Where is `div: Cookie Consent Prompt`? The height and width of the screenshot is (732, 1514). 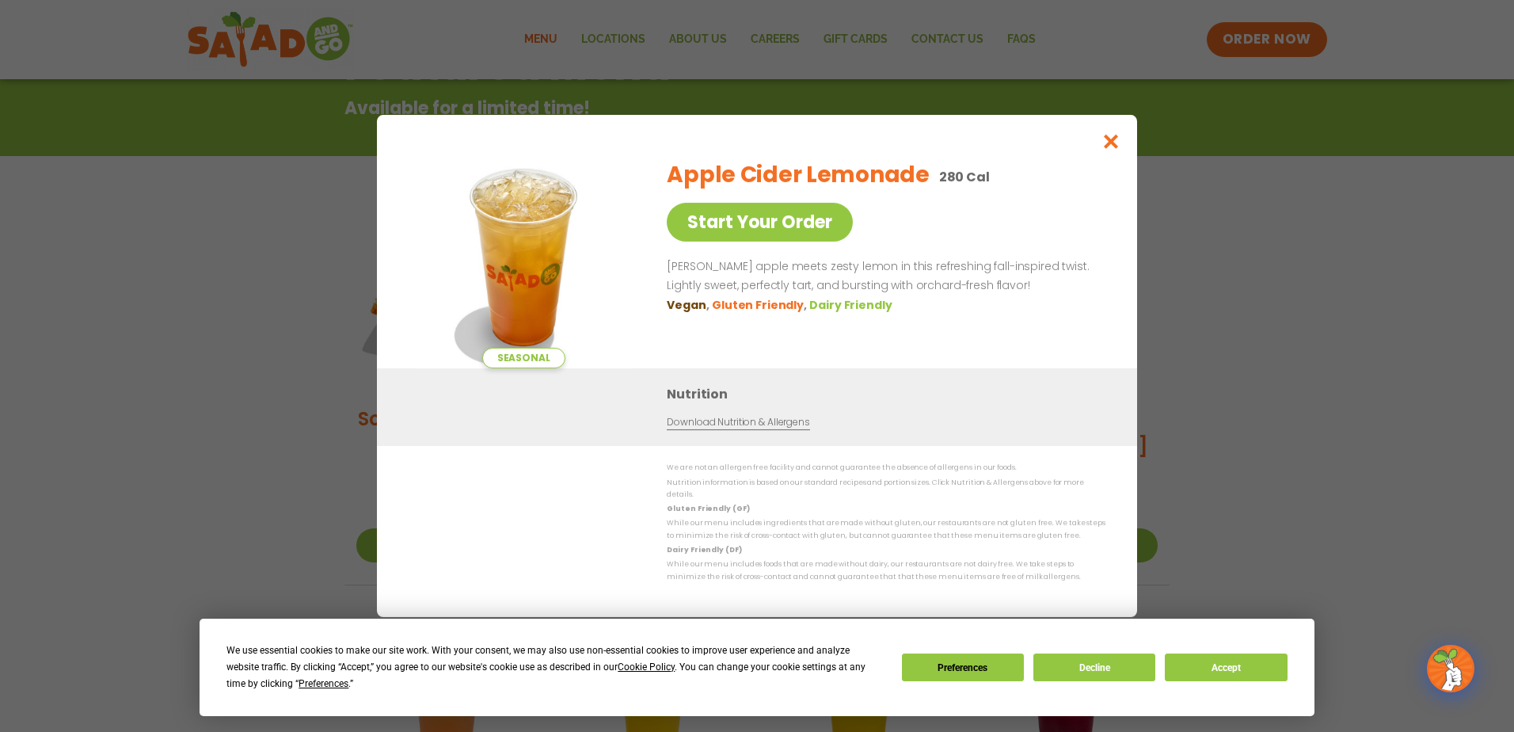 div: Cookie Consent Prompt is located at coordinates (757, 667).